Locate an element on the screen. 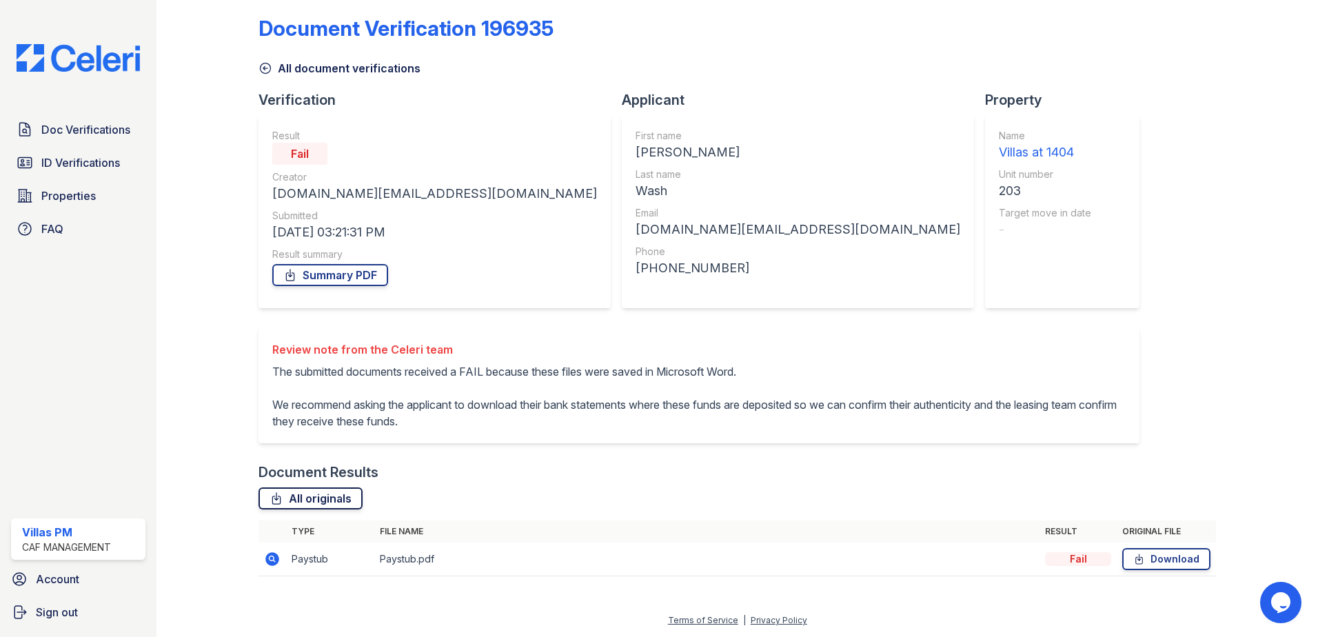  span: Account is located at coordinates (57, 579).